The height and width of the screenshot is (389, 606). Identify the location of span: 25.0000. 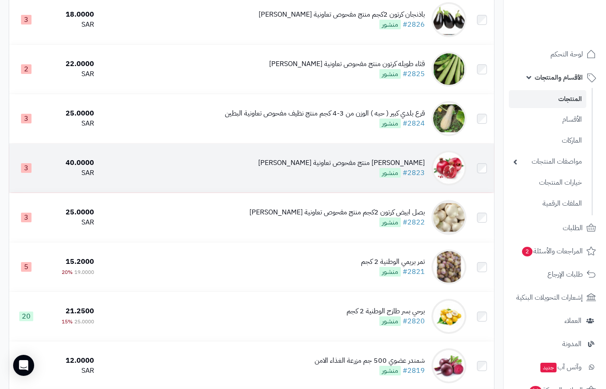
(84, 321).